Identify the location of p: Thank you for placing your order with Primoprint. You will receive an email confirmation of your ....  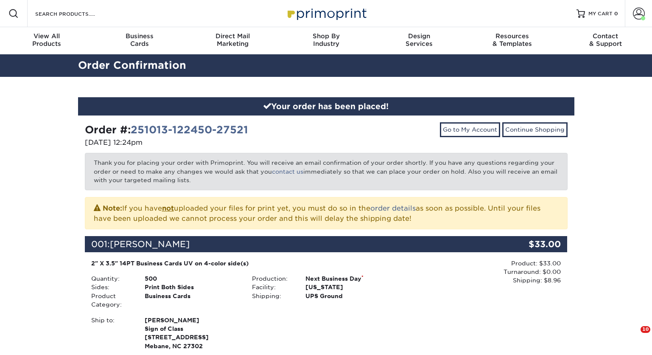
(326, 171).